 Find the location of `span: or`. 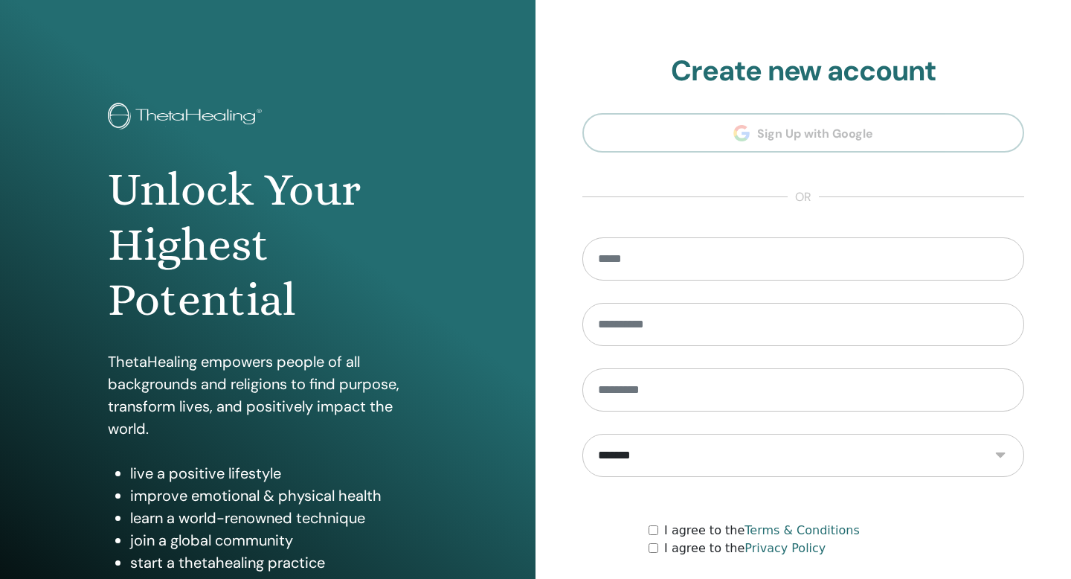

span: or is located at coordinates (803, 197).